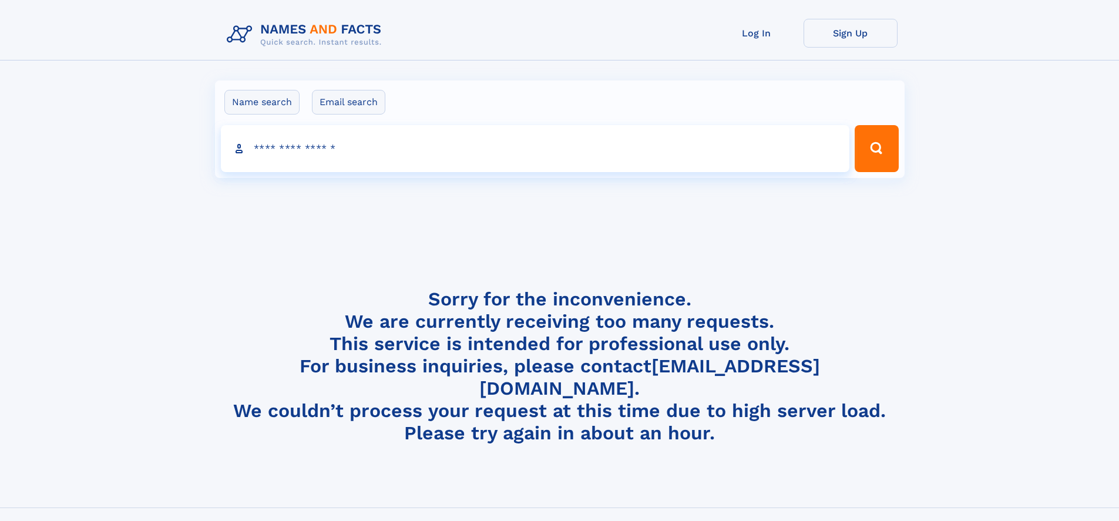  Describe the element at coordinates (876, 149) in the screenshot. I see `button: Search Button` at that location.